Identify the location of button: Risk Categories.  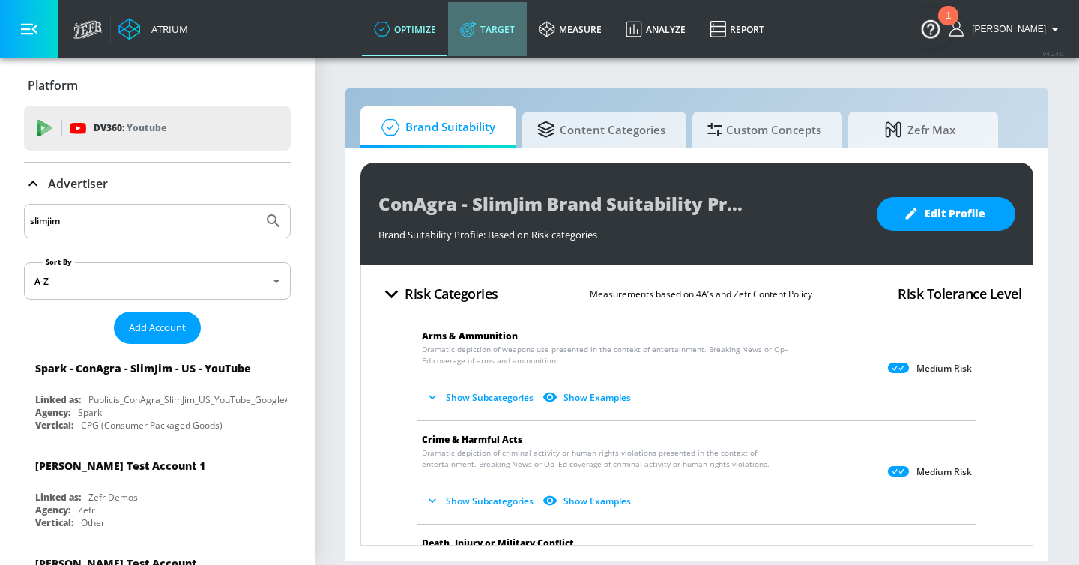
(438, 294).